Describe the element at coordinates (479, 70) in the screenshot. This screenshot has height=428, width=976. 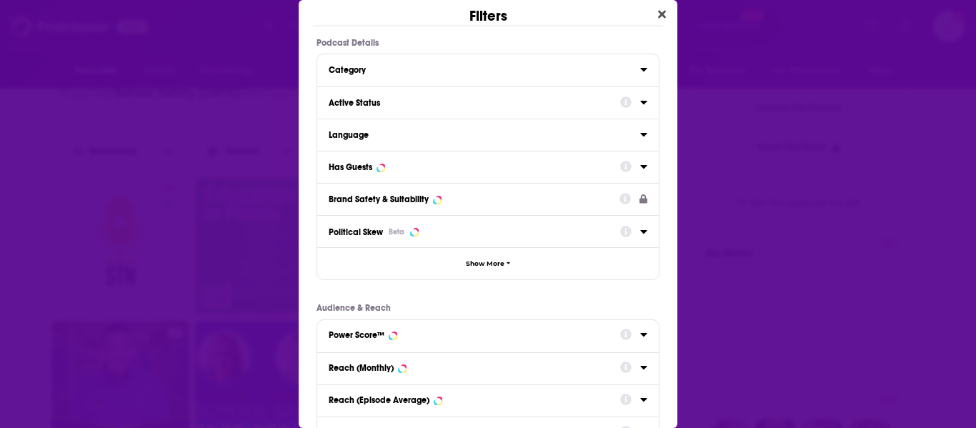
I see `div: Category` at that location.